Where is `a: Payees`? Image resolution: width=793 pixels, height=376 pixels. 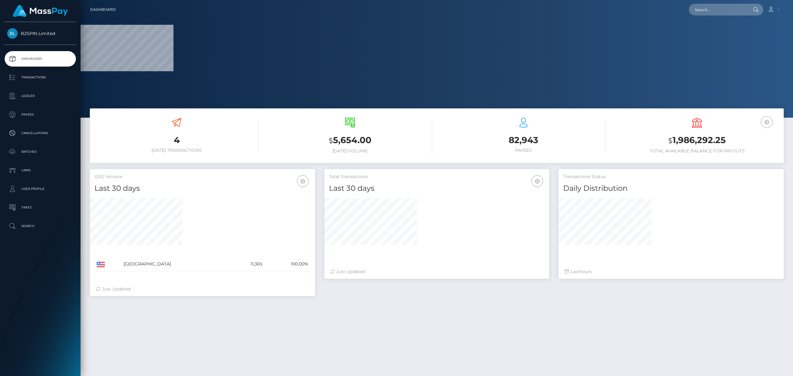 a: Payees is located at coordinates (40, 115).